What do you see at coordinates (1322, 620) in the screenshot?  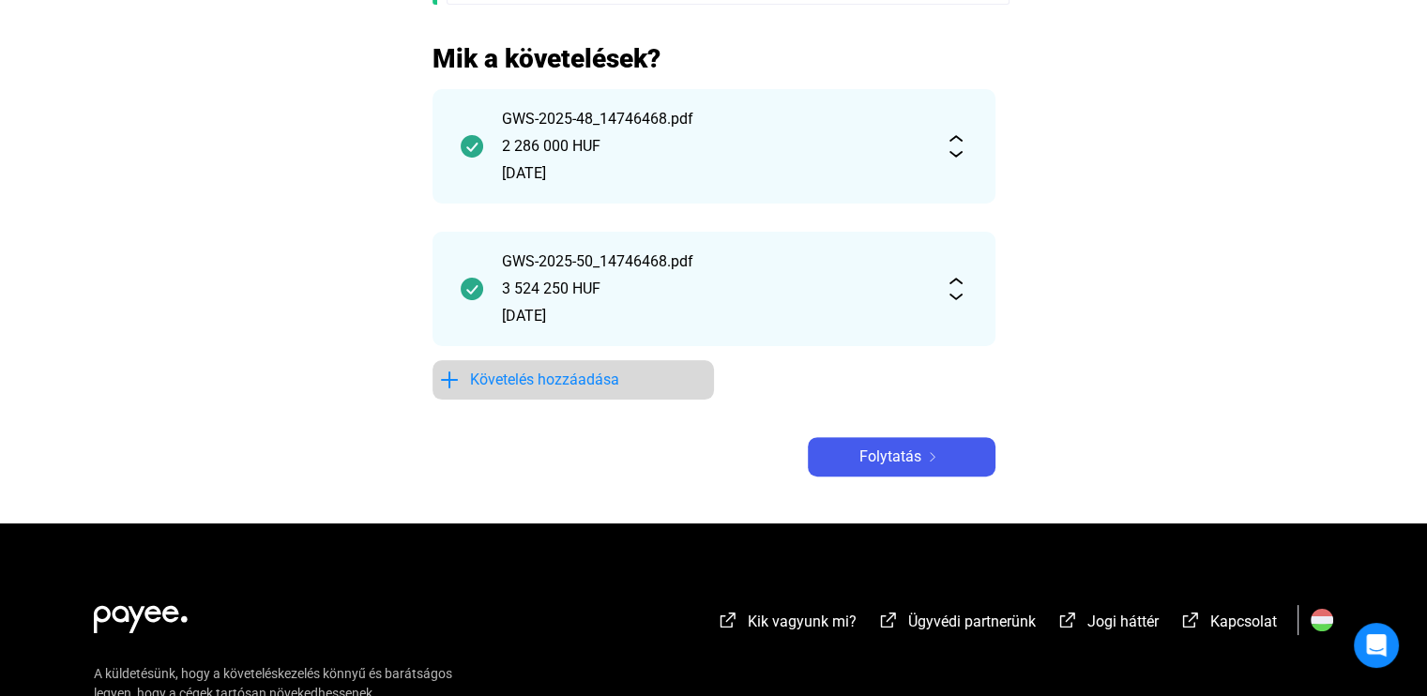 I see `img: HU.svg` at bounding box center [1322, 620].